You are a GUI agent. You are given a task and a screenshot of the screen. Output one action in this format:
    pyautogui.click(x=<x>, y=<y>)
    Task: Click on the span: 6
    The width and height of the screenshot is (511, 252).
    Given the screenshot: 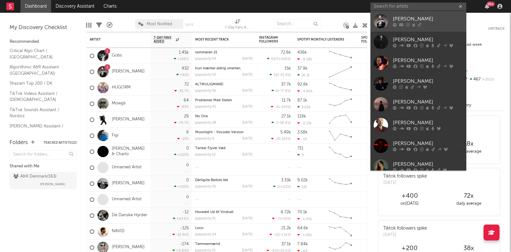 What is the action you would take?
    pyautogui.click(x=277, y=91)
    